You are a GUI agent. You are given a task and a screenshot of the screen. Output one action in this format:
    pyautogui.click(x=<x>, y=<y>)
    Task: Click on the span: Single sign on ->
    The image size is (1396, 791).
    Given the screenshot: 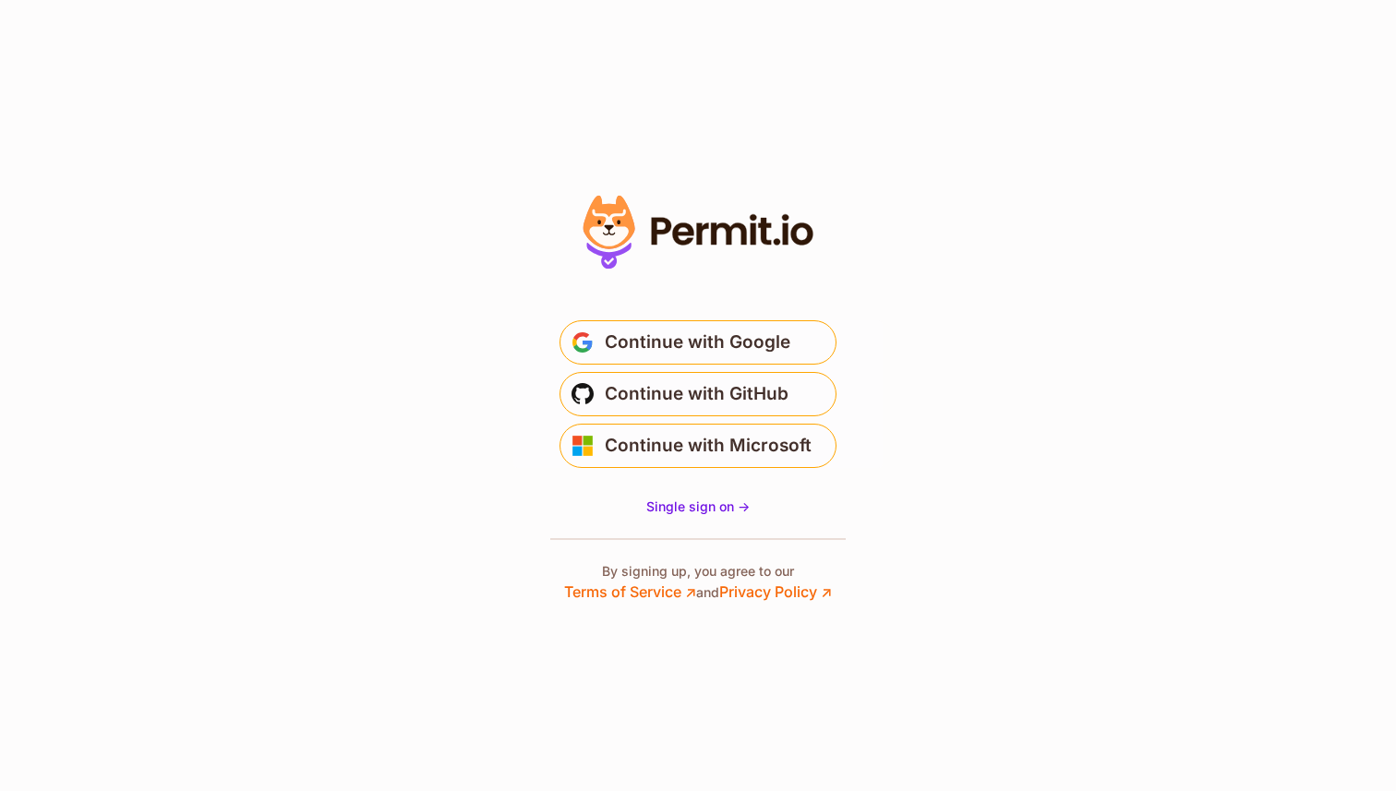 What is the action you would take?
    pyautogui.click(x=698, y=506)
    